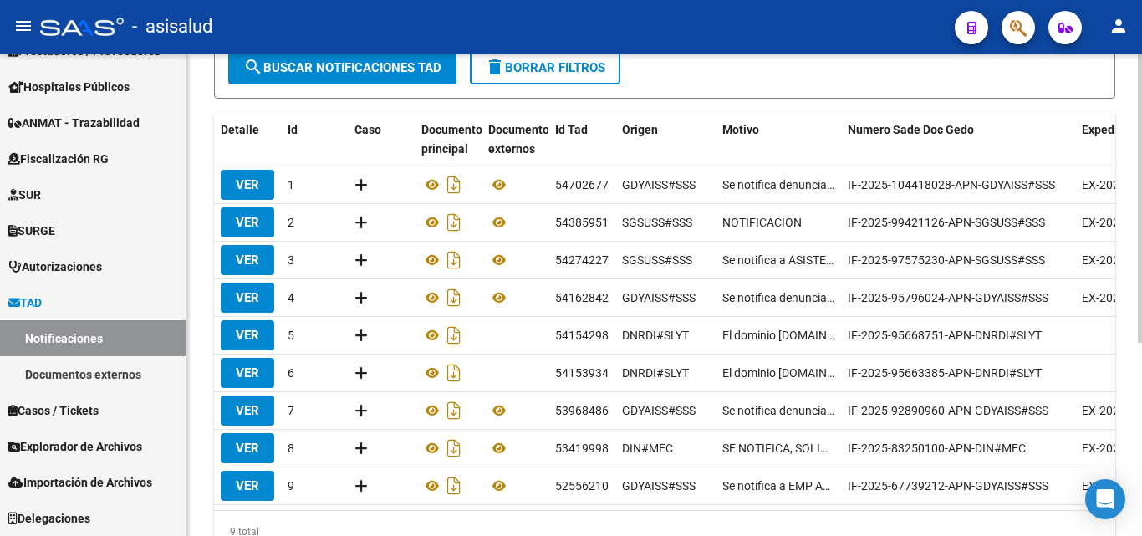  Describe the element at coordinates (75, 446) in the screenshot. I see `span: Explorador de Archivos` at that location.